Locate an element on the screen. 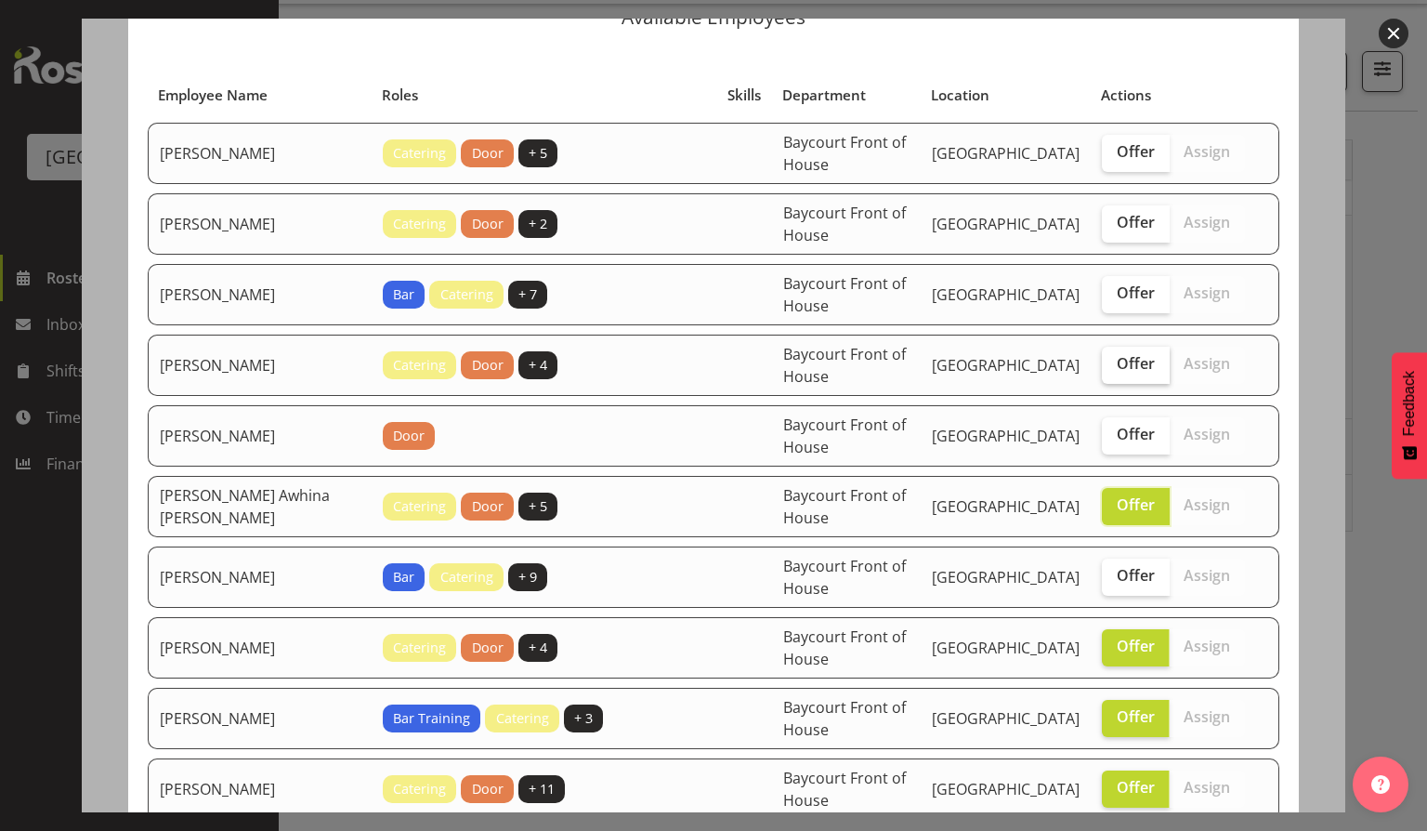 The height and width of the screenshot is (831, 1427). span: Location is located at coordinates (960, 95).